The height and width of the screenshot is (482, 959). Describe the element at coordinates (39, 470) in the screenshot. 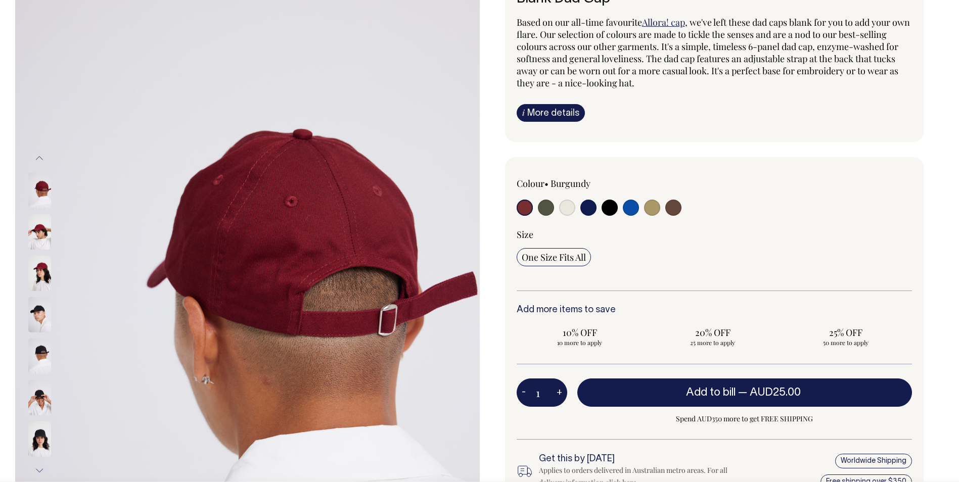

I see `button: Next` at that location.